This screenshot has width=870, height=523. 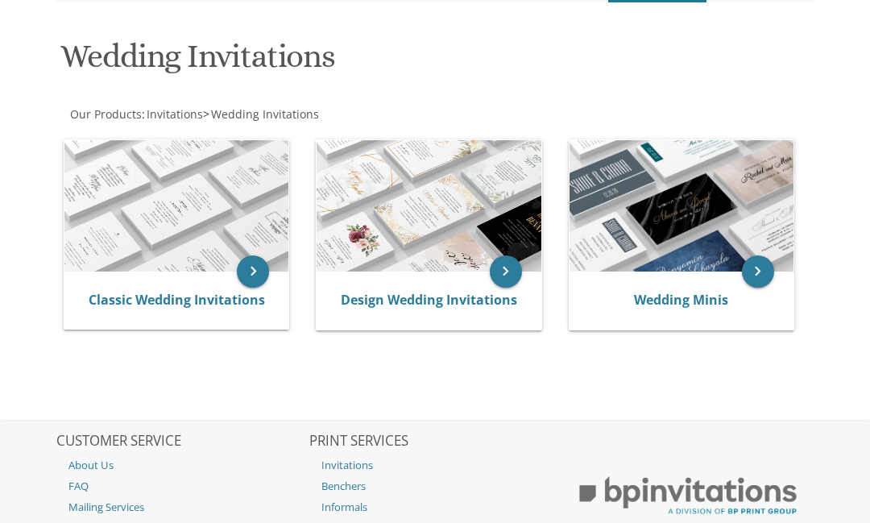 What do you see at coordinates (181, 465) in the screenshot?
I see `a: About Us` at bounding box center [181, 465].